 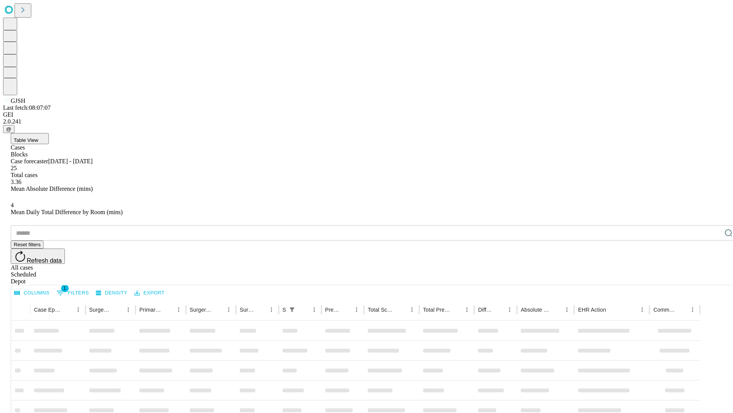 What do you see at coordinates (65, 288) in the screenshot?
I see `span: 1` at bounding box center [65, 288].